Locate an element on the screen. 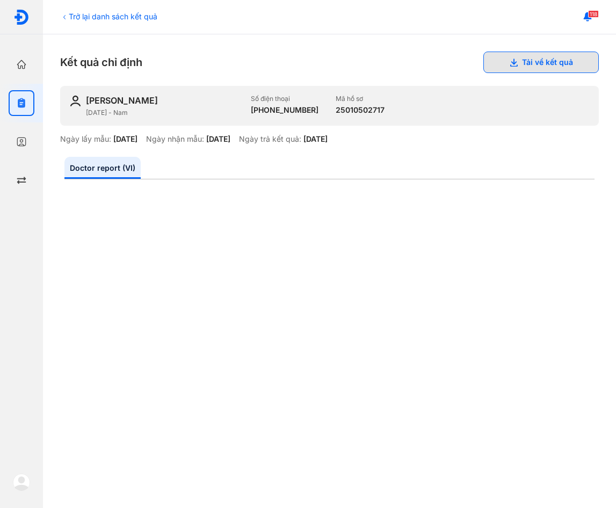 This screenshot has width=616, height=508. button: Tải về kết quả is located at coordinates (541, 62).